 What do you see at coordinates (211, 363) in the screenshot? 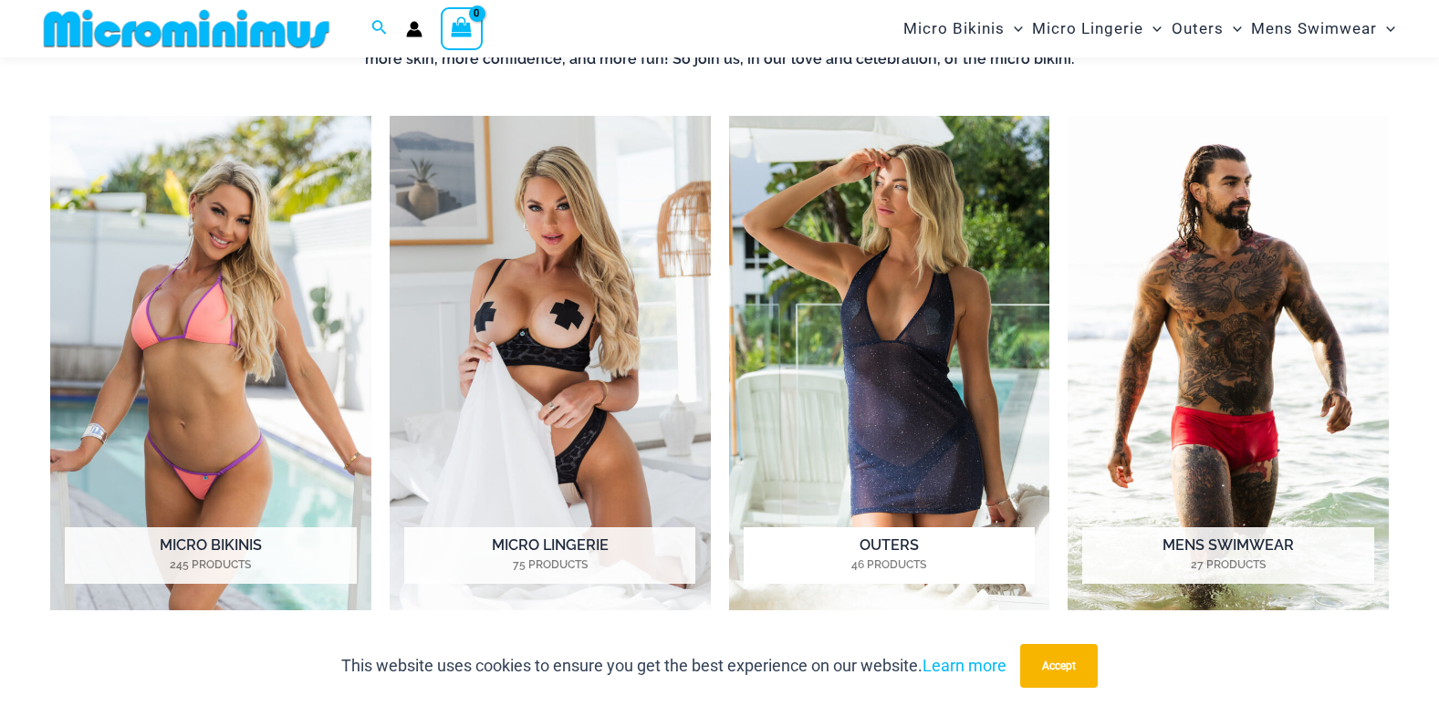
I see `img: Micro Bikinis` at bounding box center [211, 363].